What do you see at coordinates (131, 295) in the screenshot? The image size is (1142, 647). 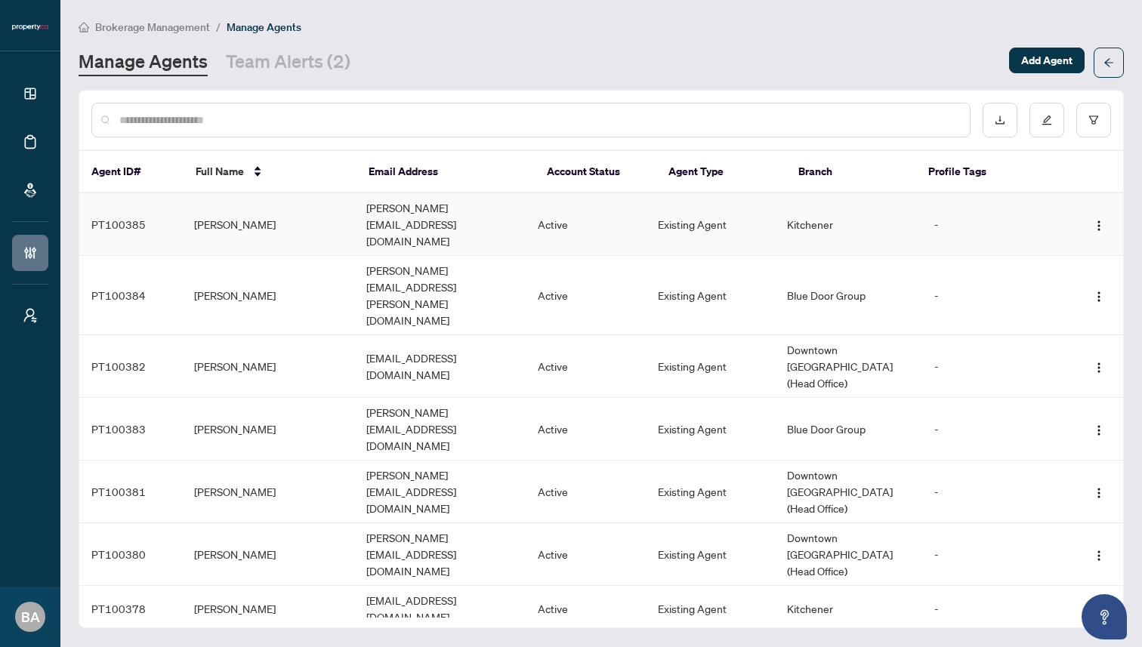 I see `td: PT100384` at bounding box center [131, 295].